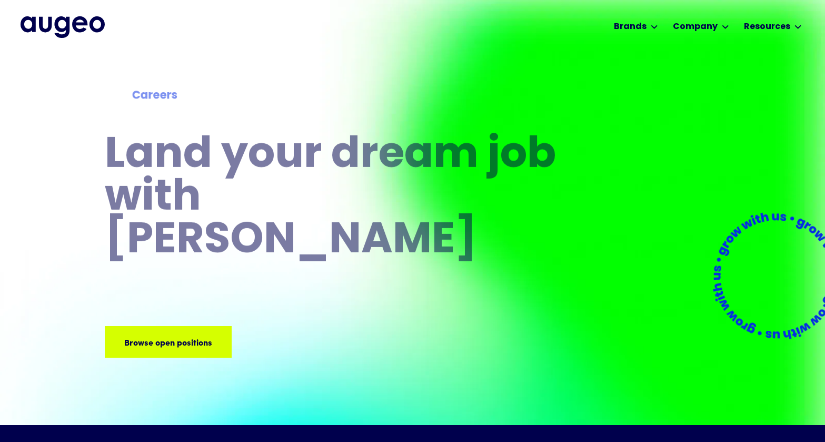  What do you see at coordinates (695, 27) in the screenshot?
I see `div: Company` at bounding box center [695, 27].